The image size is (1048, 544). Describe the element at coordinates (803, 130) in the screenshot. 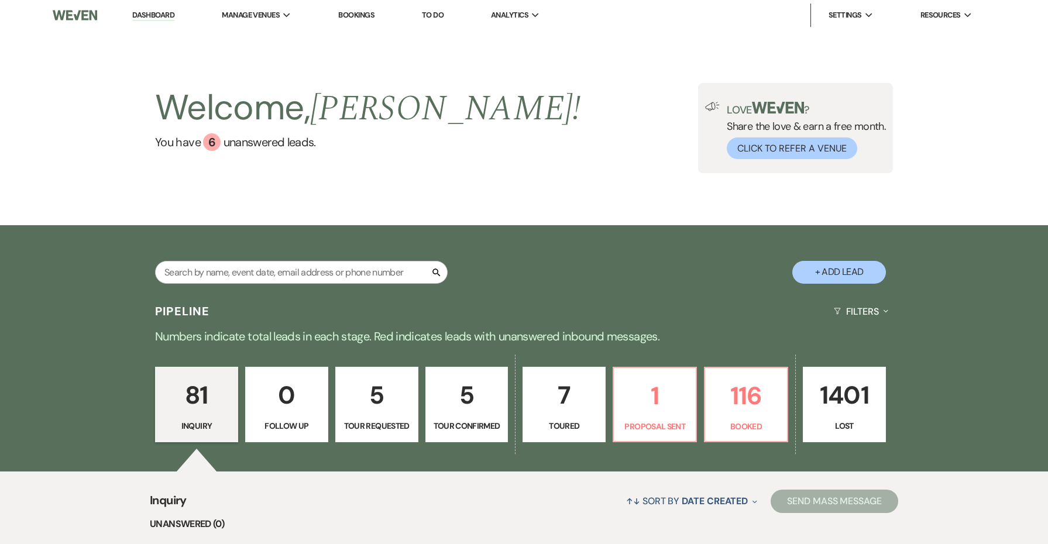

I see `div: Share the love & earn a free month.` at that location.